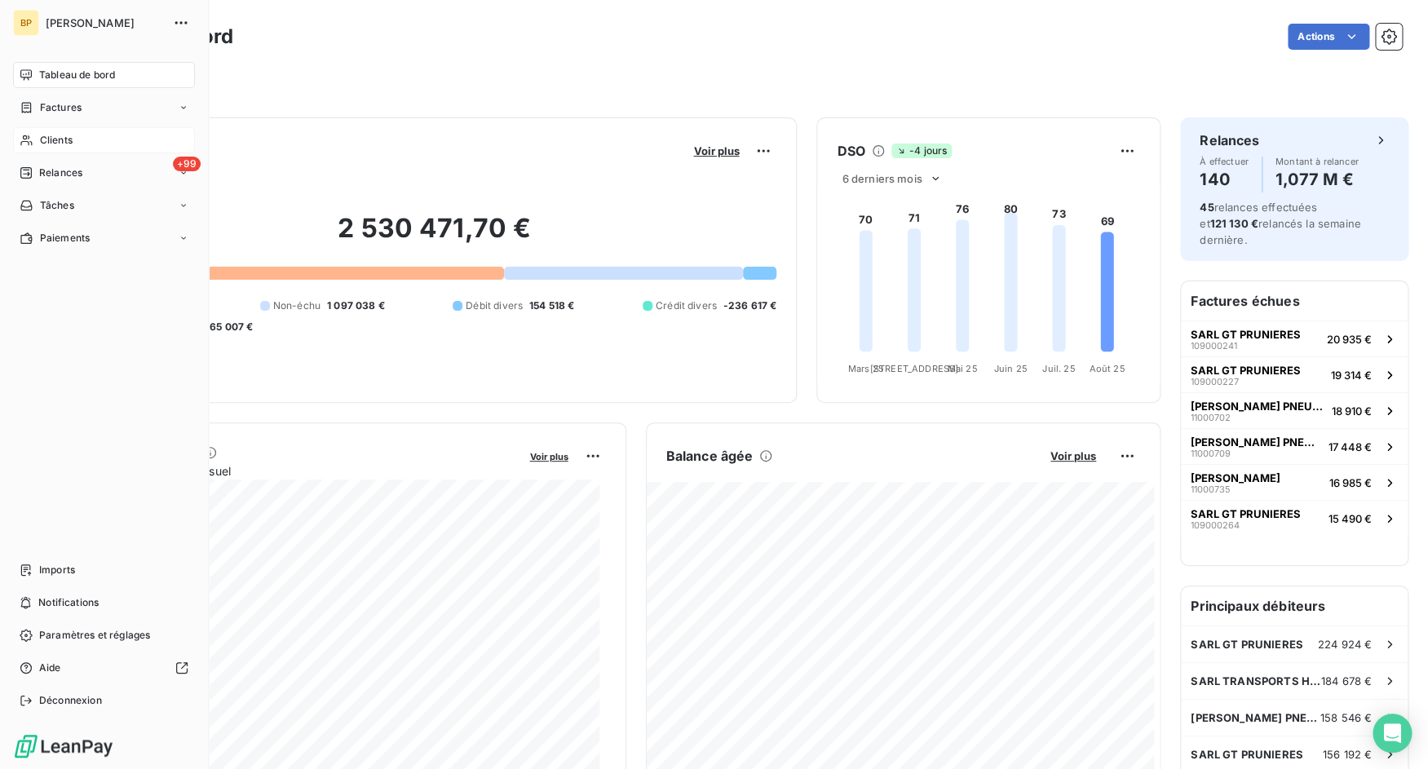  What do you see at coordinates (104, 206) in the screenshot?
I see `a: Tâches` at bounding box center [104, 206].